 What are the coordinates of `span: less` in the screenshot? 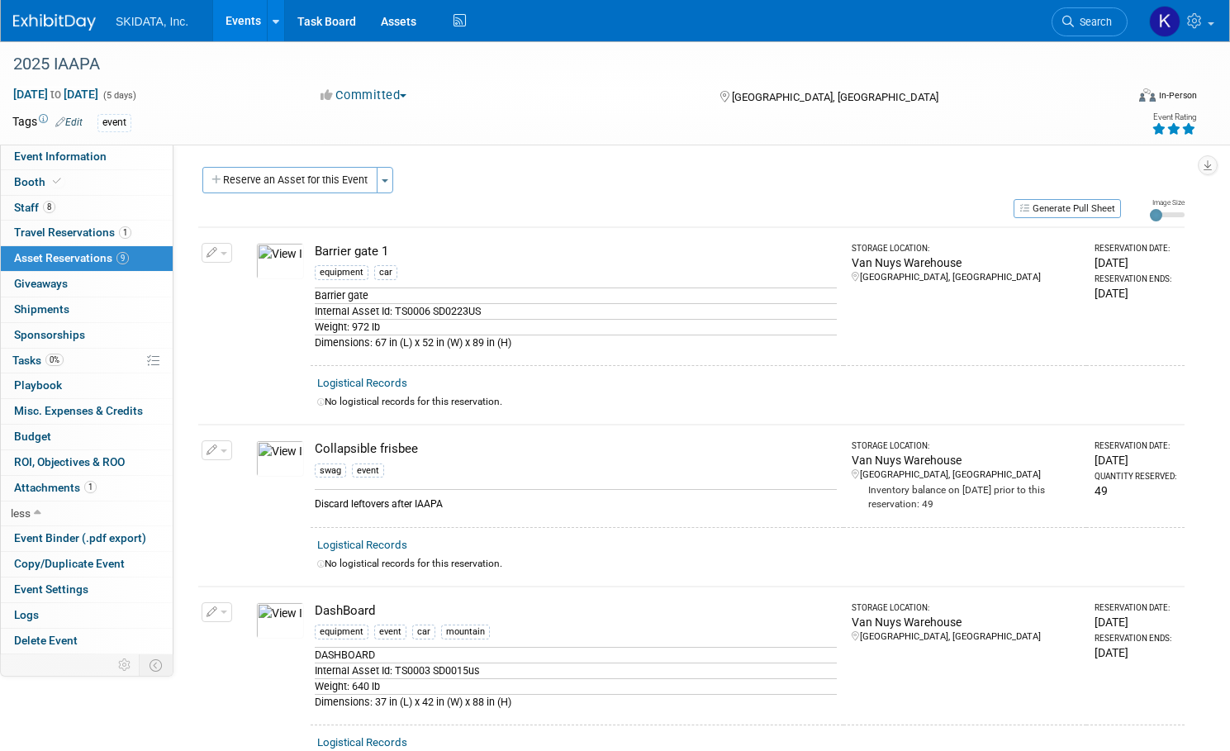 It's located at (21, 513).